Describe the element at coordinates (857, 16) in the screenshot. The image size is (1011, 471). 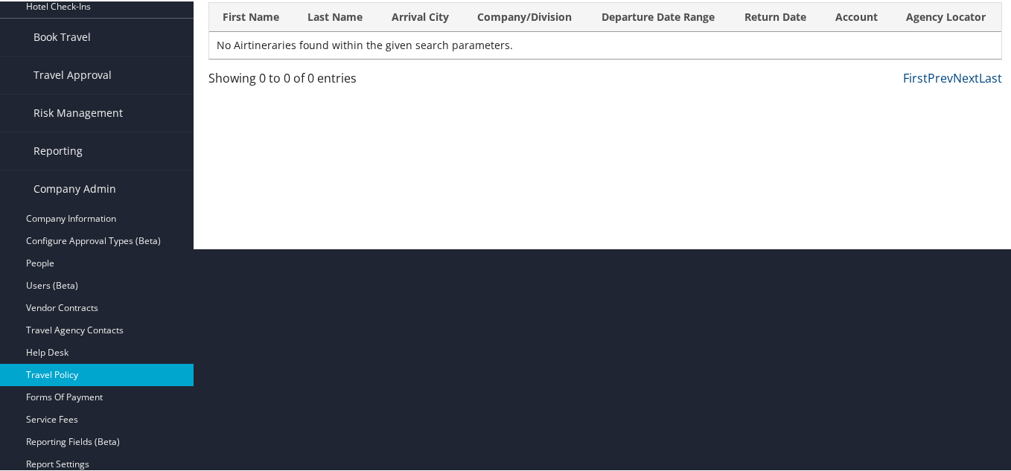
I see `th: Account: activate to sort column ascending` at that location.